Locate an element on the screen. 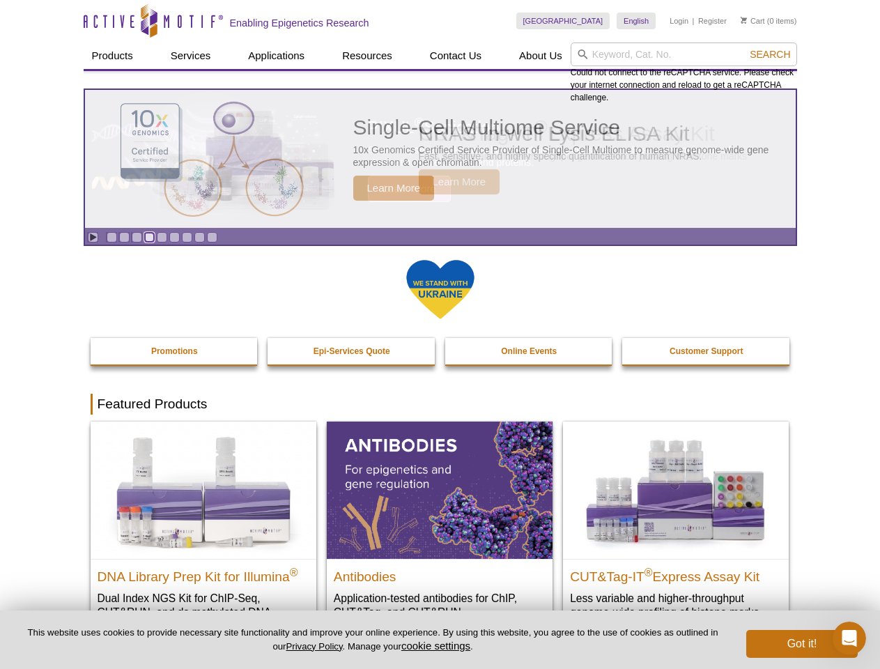 The image size is (880, 669). strong: Customer Support is located at coordinates (706, 351).